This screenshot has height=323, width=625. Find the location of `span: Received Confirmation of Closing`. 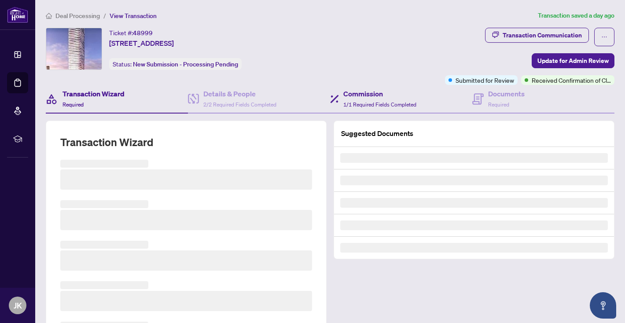

span: Received Confirmation of Closing is located at coordinates (571, 80).